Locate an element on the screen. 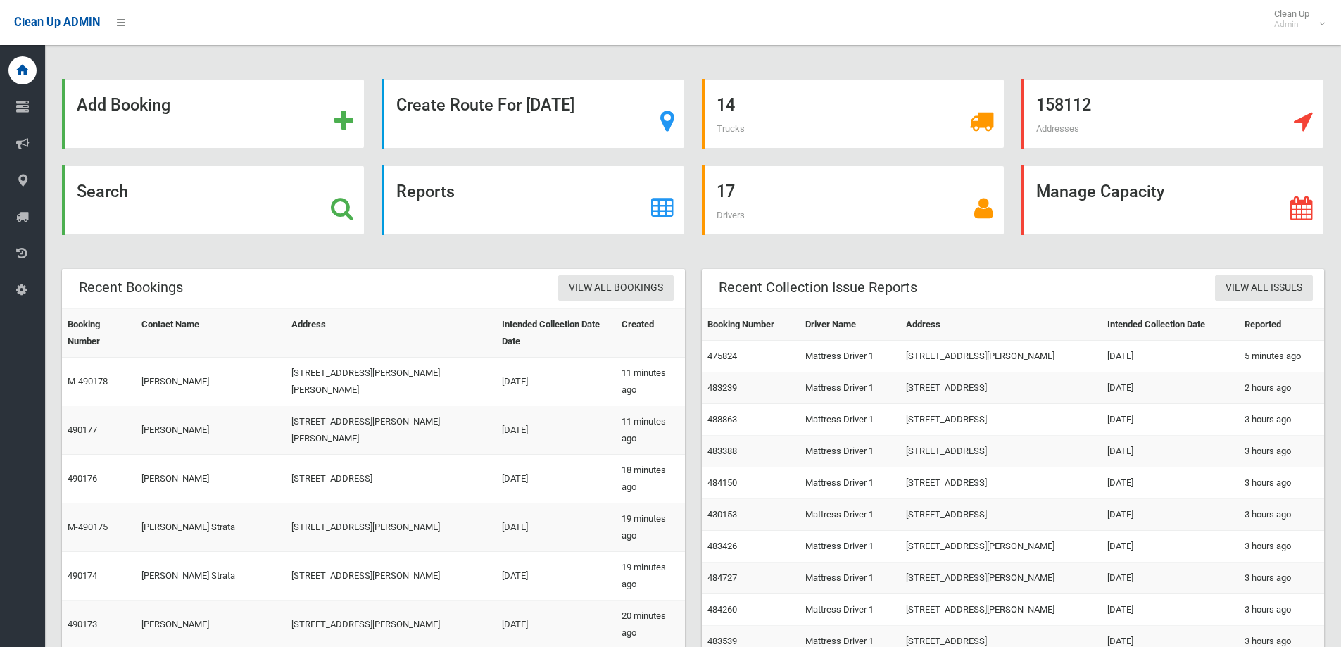  strong: Search is located at coordinates (102, 191).